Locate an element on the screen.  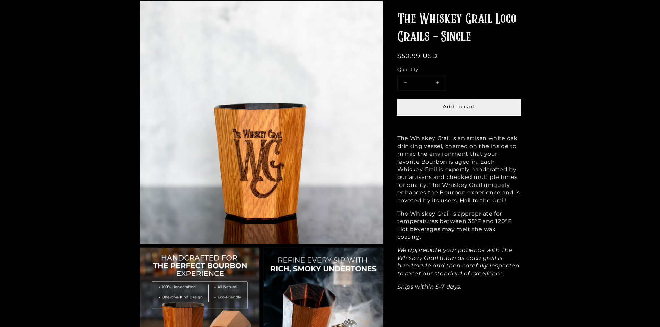
p: The Whiskey Grail is an artisan white oak drinking vessel, charred on the inside to mimic the env... is located at coordinates (459, 170).